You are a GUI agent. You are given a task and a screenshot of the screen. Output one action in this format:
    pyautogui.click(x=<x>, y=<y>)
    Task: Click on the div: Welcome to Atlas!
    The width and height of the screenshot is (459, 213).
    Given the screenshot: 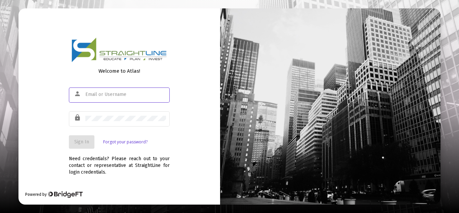 What is the action you would take?
    pyautogui.click(x=119, y=71)
    